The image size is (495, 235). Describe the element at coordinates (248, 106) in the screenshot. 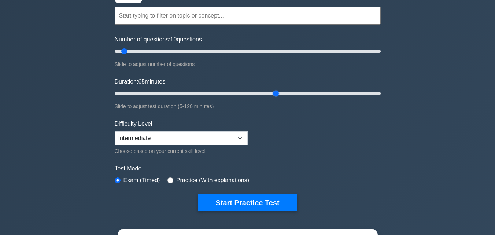

I see `div: Slide to adjust test duration (5-120 minutes)` at that location.